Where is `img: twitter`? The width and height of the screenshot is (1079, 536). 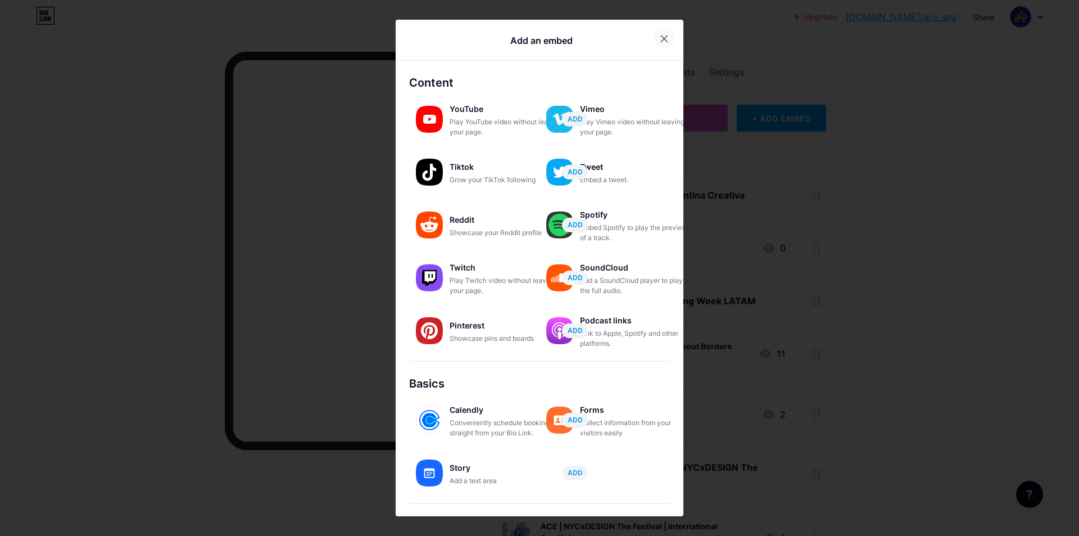 img: twitter is located at coordinates (560, 172).